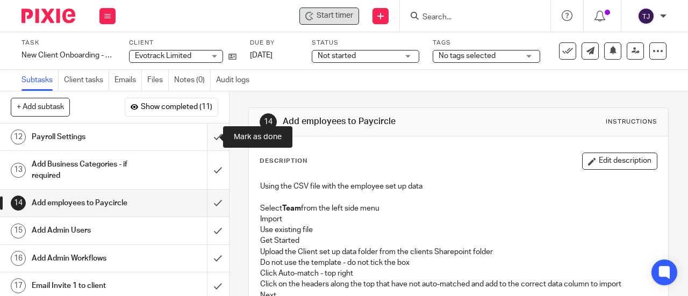 The height and width of the screenshot is (296, 688). What do you see at coordinates (18, 137) in the screenshot?
I see `div: 12` at bounding box center [18, 137].